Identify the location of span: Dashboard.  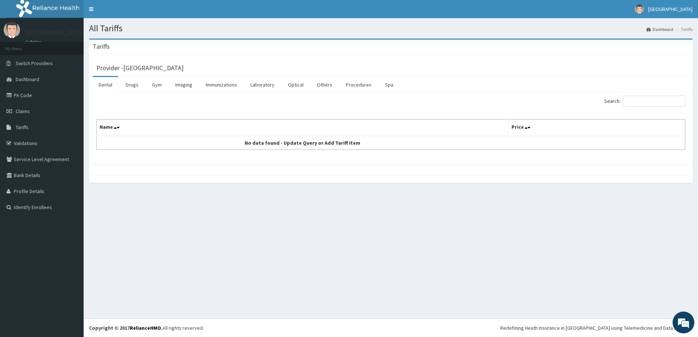
(27, 79).